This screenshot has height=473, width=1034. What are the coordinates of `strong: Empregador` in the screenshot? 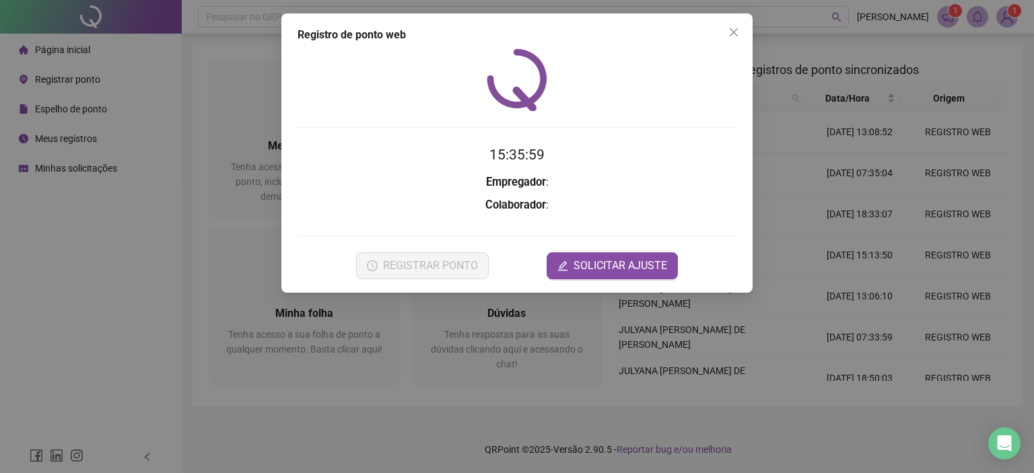 It's located at (516, 182).